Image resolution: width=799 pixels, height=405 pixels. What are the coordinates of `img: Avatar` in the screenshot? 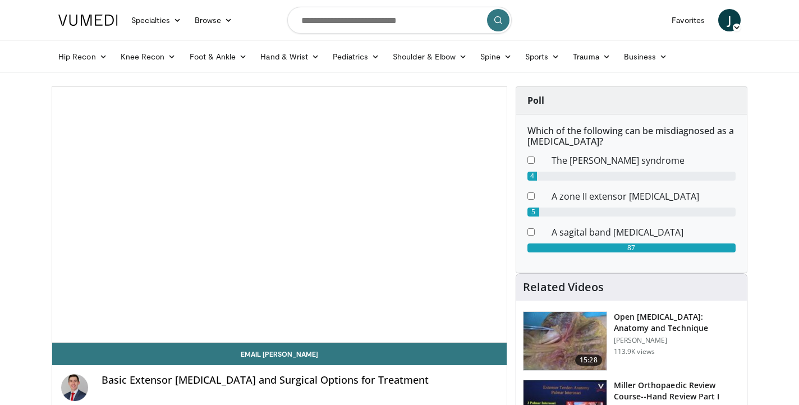 It's located at (75, 388).